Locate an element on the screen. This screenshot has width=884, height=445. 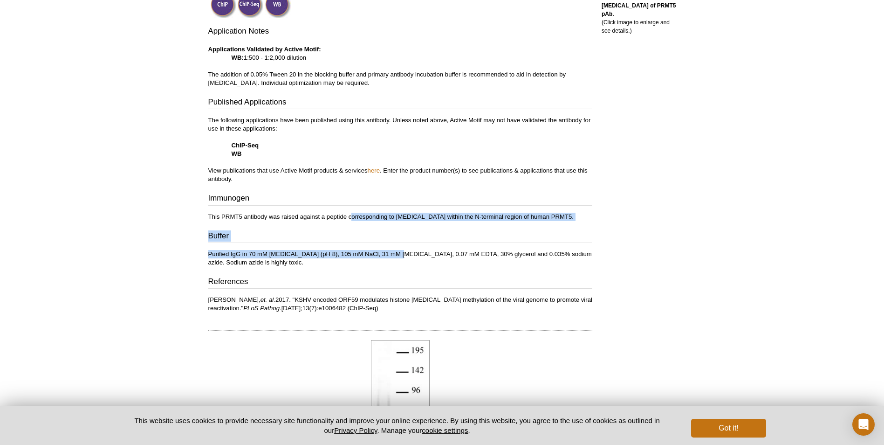
h3: Application Notes is located at coordinates (400, 32).